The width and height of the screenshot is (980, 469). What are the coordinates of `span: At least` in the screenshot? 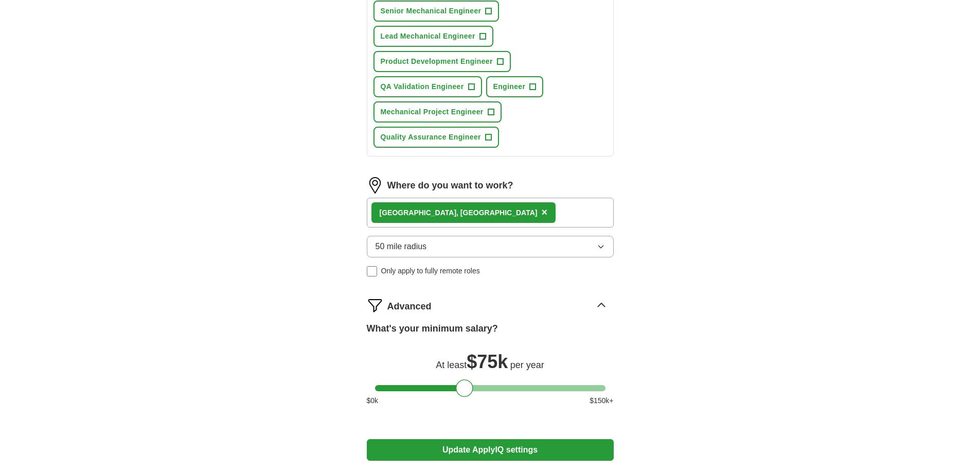 It's located at (451, 365).